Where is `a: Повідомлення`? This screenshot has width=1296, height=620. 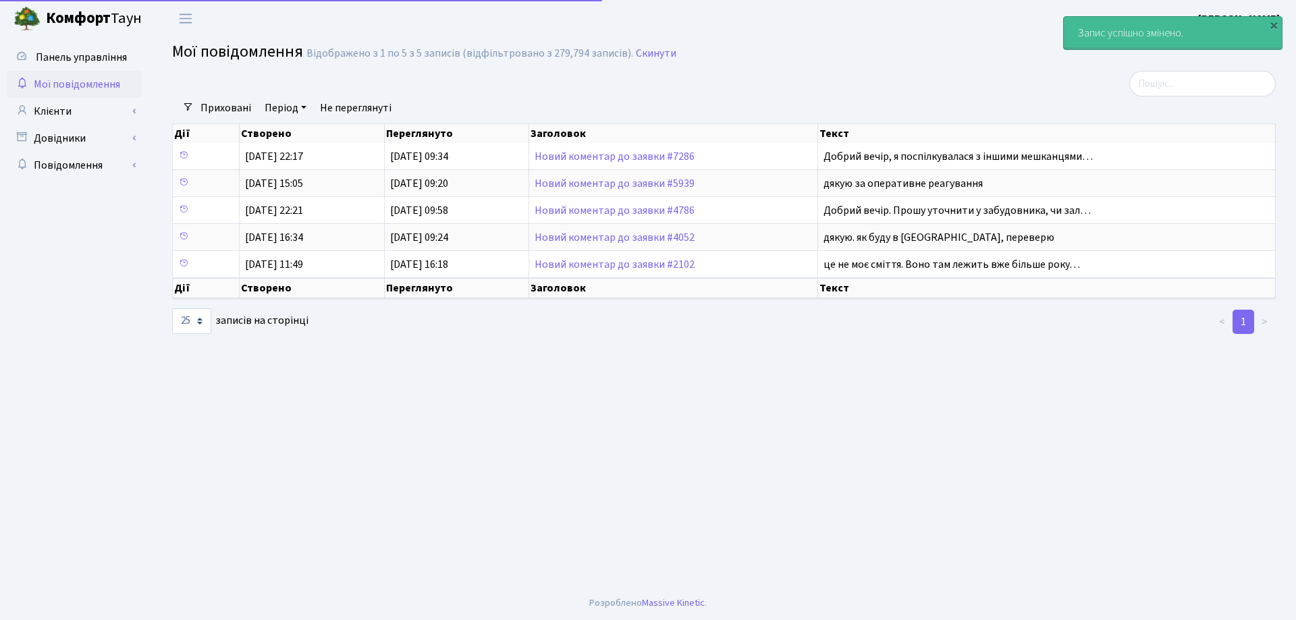
a: Повідомлення is located at coordinates (74, 165).